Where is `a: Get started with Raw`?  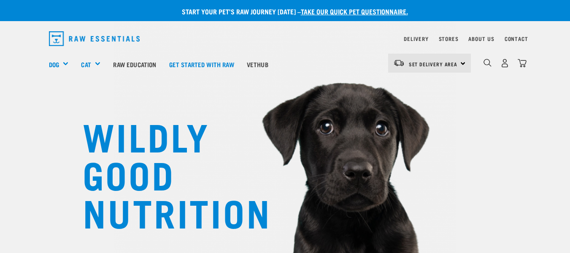 a: Get started with Raw is located at coordinates (202, 64).